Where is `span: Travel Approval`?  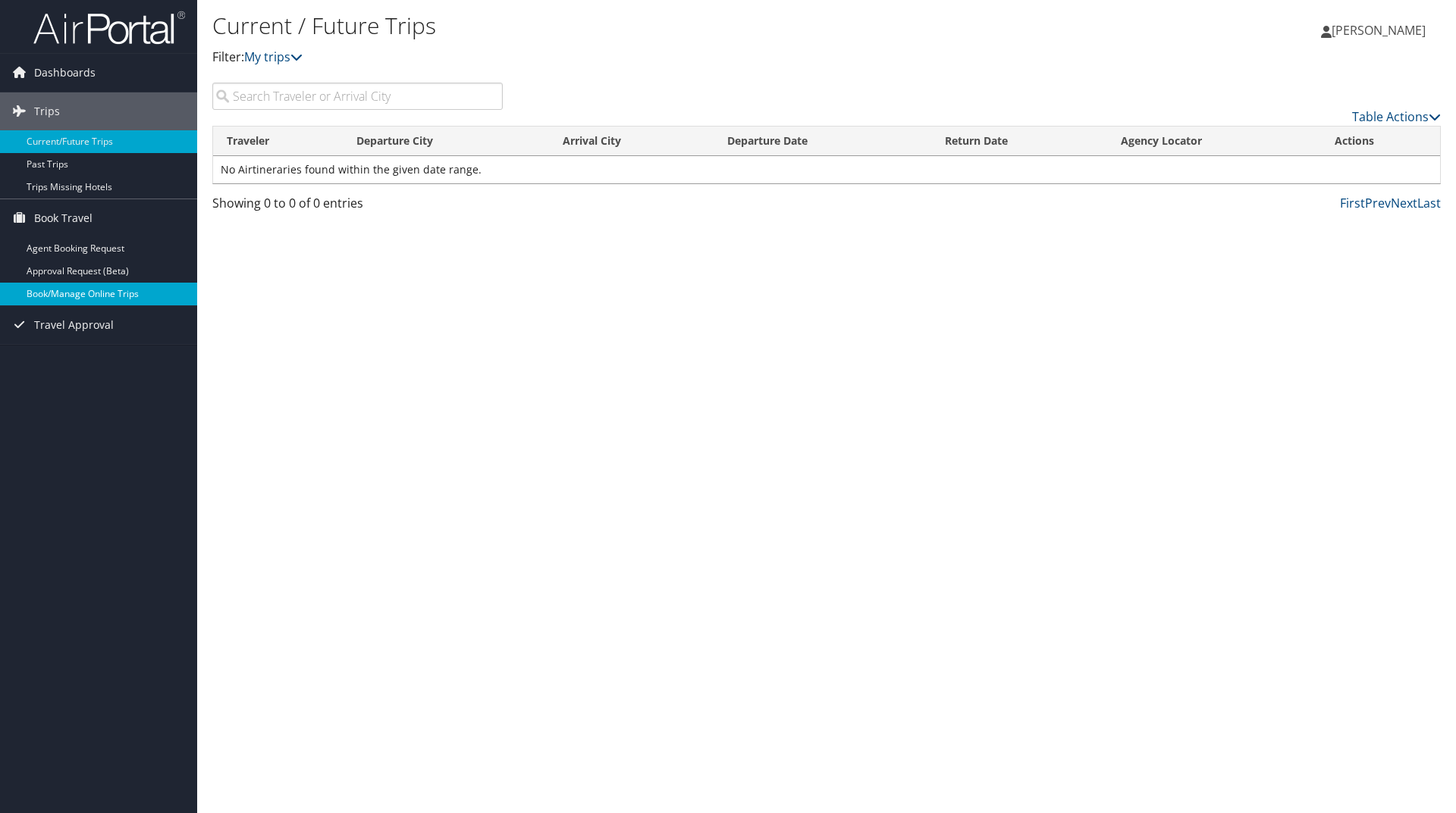
span: Travel Approval is located at coordinates (74, 326).